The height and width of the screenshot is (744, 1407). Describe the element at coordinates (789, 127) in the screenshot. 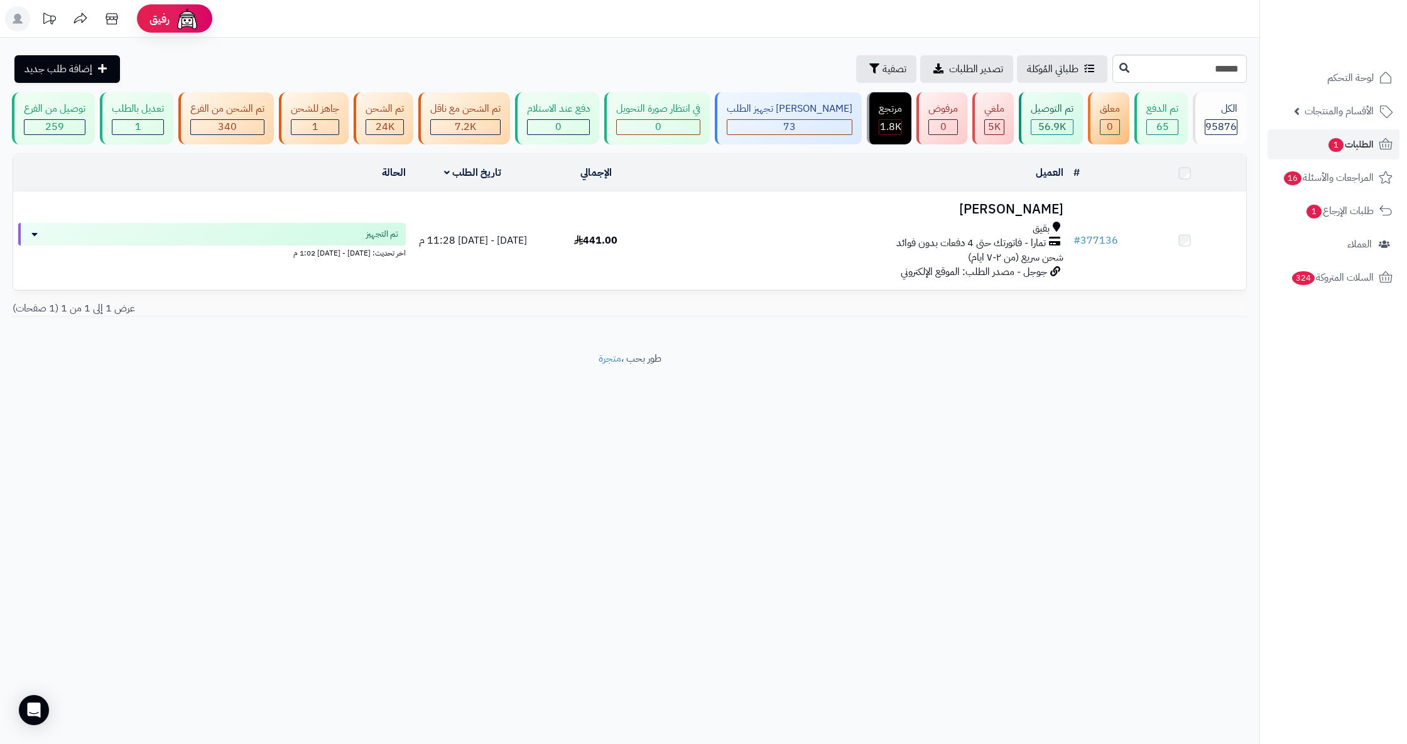

I see `span: 73` at that location.